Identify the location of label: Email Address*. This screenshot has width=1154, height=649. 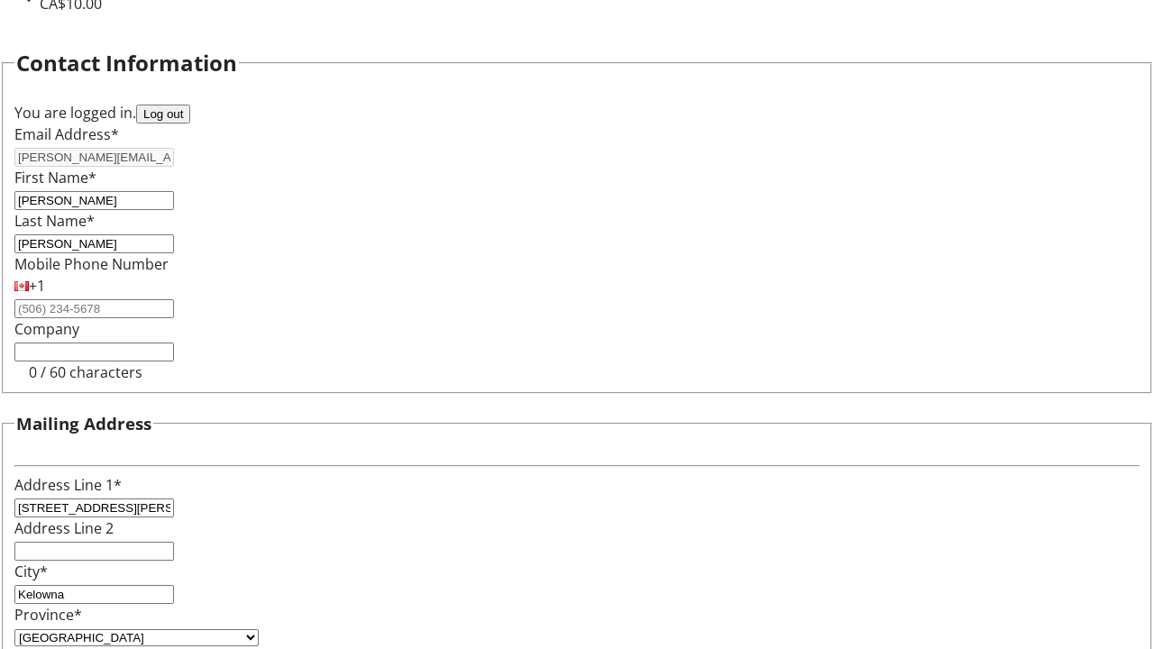
(67, 134).